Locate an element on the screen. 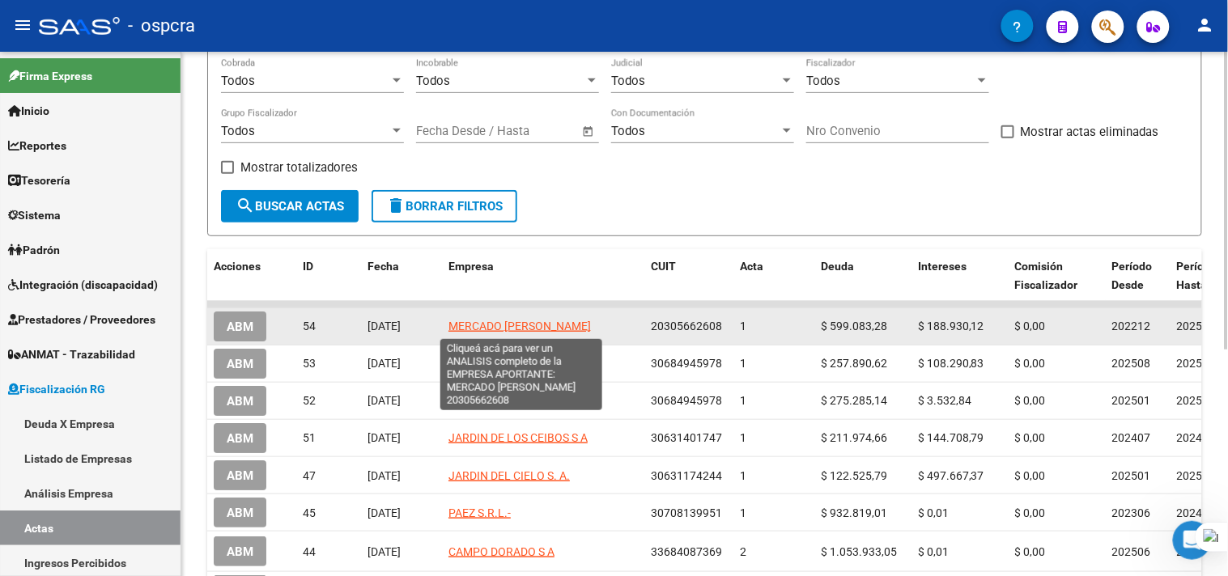 This screenshot has width=1228, height=576. span: CAMPO DORADO S A is located at coordinates (501, 552).